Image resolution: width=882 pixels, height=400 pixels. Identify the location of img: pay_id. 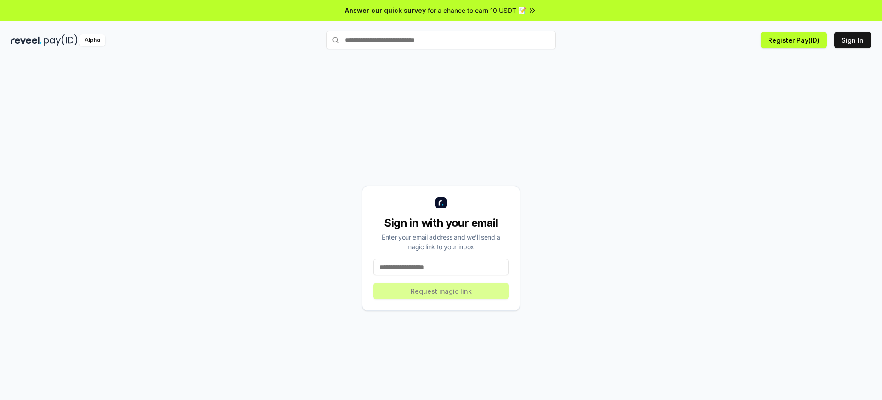
(61, 40).